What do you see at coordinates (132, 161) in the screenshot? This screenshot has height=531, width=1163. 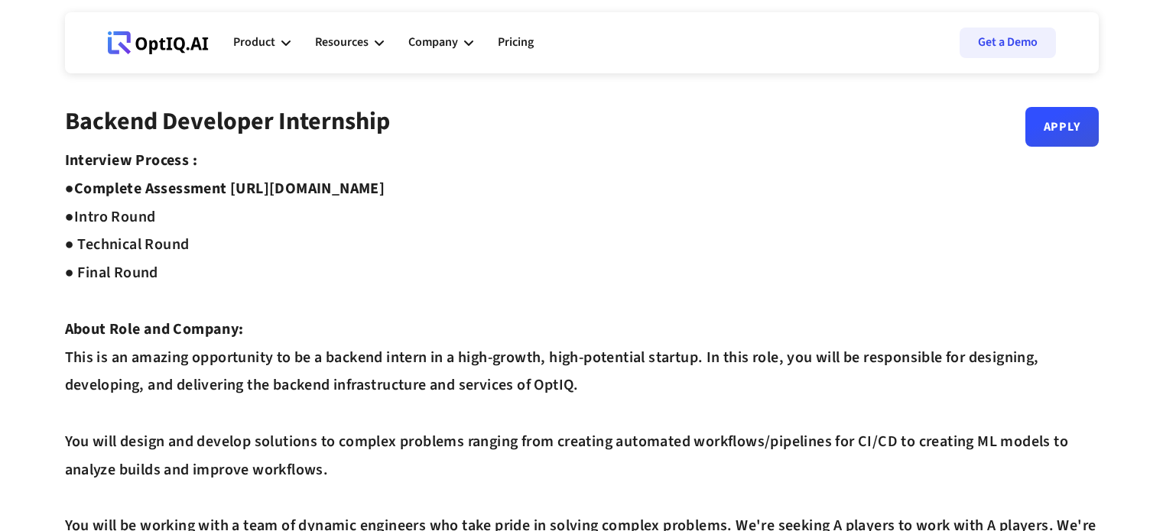 I see `strong: Interview Process :` at bounding box center [132, 161].